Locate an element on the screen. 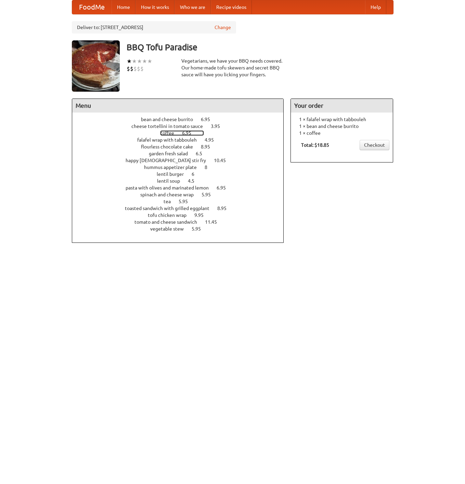 The height and width of the screenshot is (484, 465). b: Total: $18.85 is located at coordinates (315, 145).